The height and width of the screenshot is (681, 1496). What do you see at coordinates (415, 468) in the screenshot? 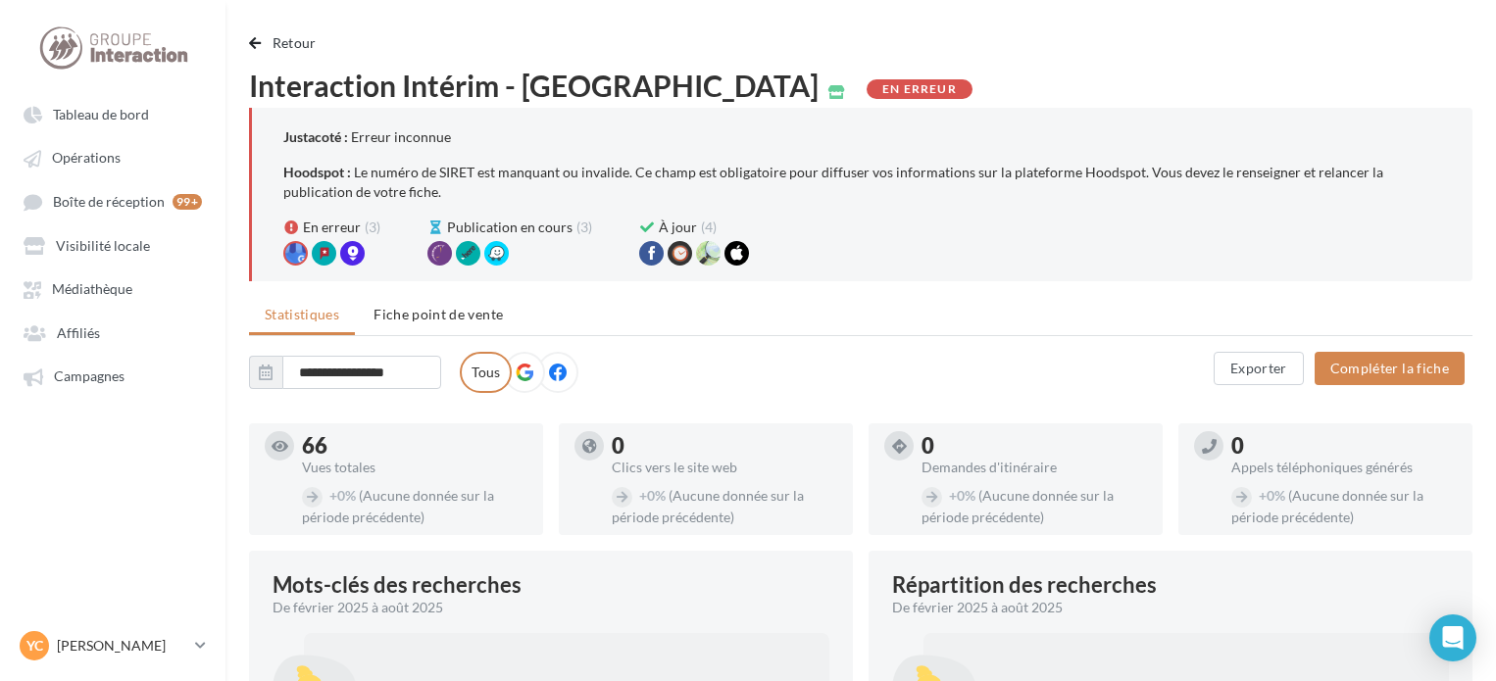
I see `div: Vues totales` at bounding box center [415, 468].